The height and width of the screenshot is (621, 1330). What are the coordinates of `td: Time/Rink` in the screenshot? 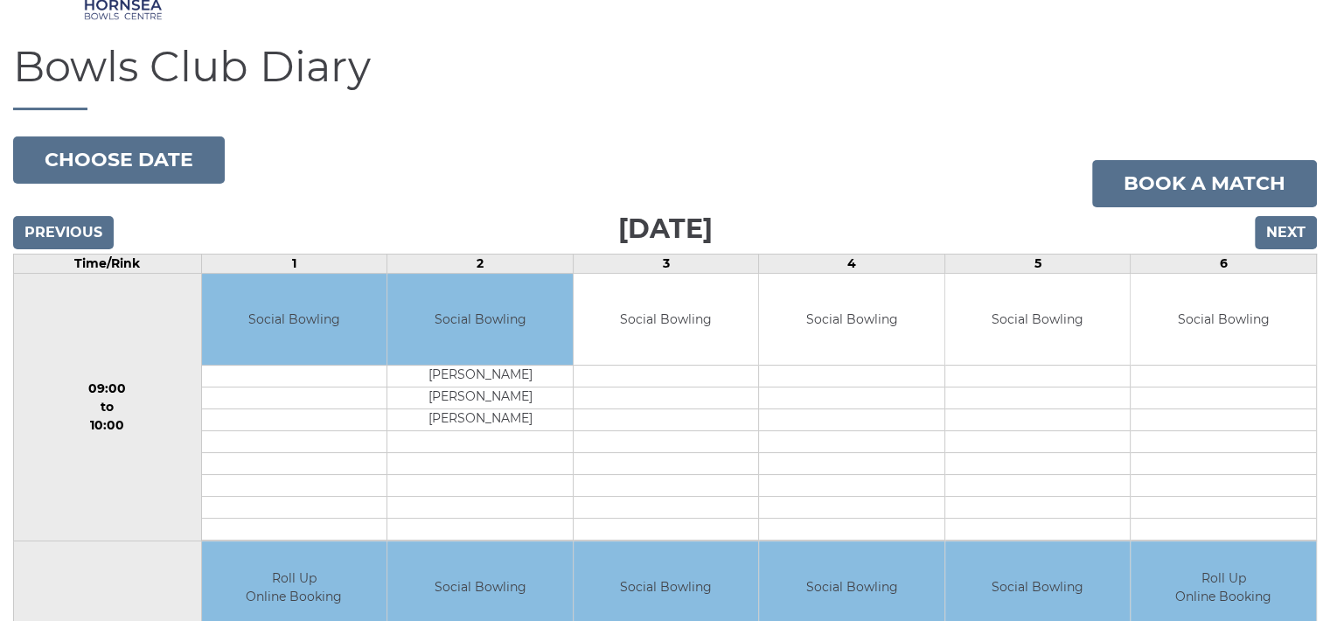 It's located at (108, 263).